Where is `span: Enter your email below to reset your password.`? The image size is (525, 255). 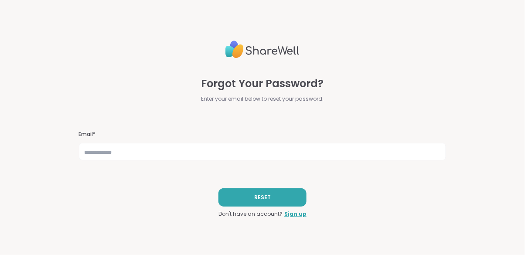 span: Enter your email below to reset your password. is located at coordinates (262, 99).